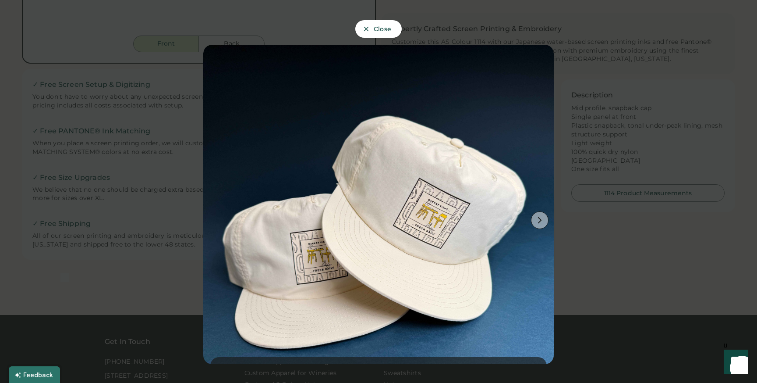 Image resolution: width=757 pixels, height=383 pixels. Describe the element at coordinates (379, 29) in the screenshot. I see `button: Close` at that location.